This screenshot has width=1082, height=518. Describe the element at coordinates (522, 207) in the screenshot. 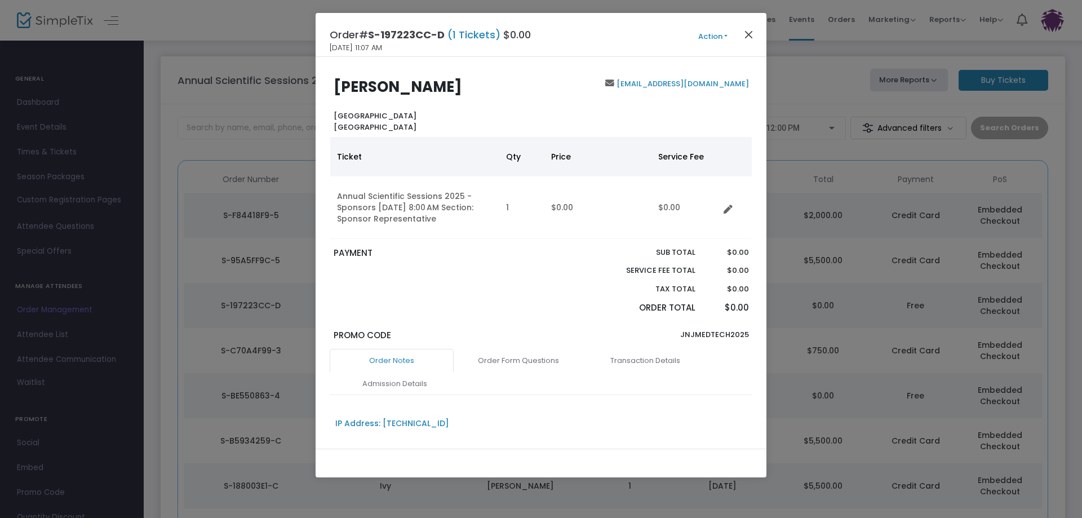

I see `td: 1` at that location.